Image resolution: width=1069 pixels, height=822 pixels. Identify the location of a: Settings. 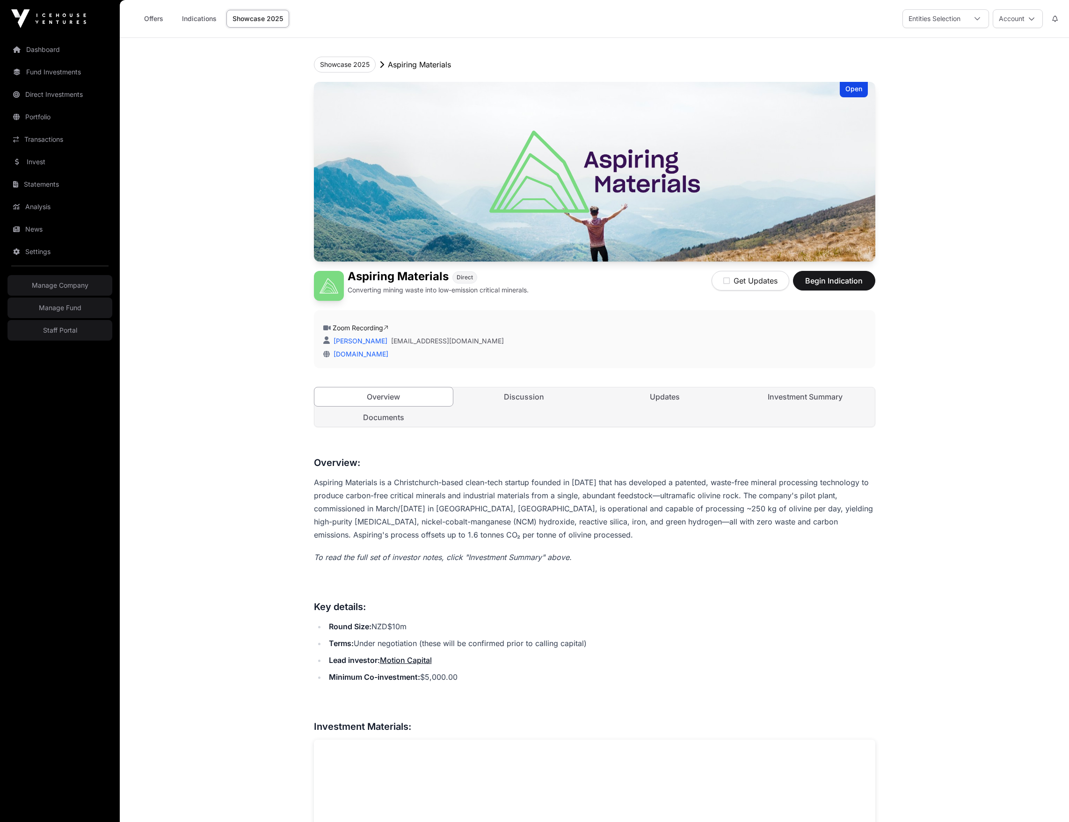
(60, 252).